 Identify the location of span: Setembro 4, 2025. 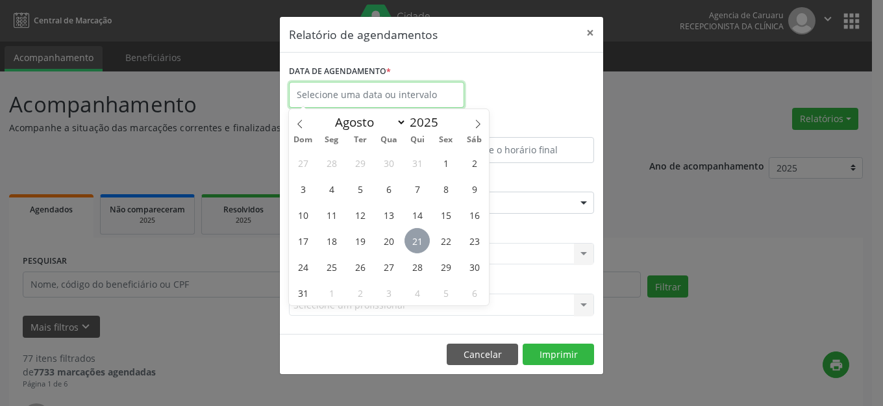
(417, 292).